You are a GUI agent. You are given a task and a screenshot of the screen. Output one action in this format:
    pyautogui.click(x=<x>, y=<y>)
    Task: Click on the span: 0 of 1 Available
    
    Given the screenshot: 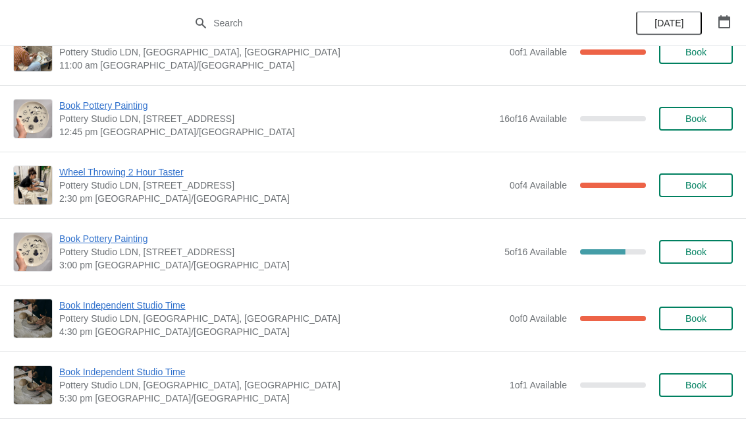 What is the action you would take?
    pyautogui.click(x=538, y=52)
    